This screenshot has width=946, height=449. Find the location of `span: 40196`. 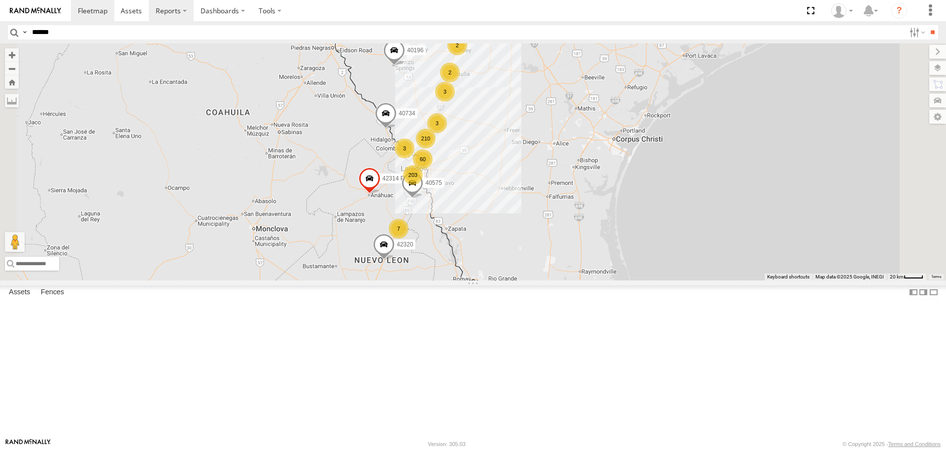

span: 40196 is located at coordinates (415, 50).